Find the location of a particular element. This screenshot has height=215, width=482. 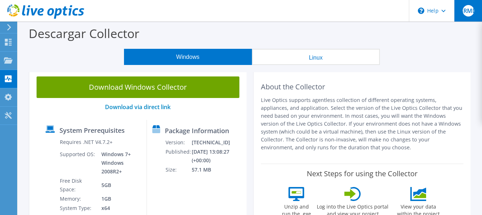

span: GBRMDO is located at coordinates (468, 11).